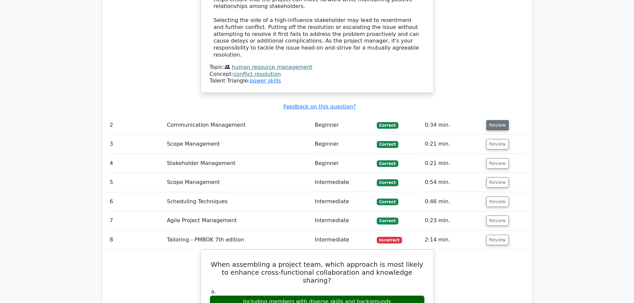 The image size is (634, 303). What do you see at coordinates (238, 164) in the screenshot?
I see `td: Stakeholder Management` at bounding box center [238, 164].